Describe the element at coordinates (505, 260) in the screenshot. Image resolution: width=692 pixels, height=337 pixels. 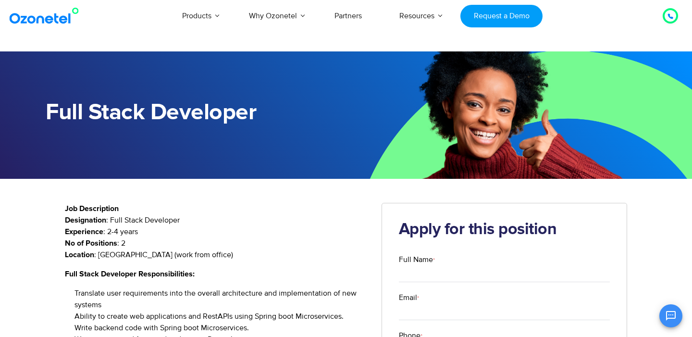
I see `label: Full Name` at that location.